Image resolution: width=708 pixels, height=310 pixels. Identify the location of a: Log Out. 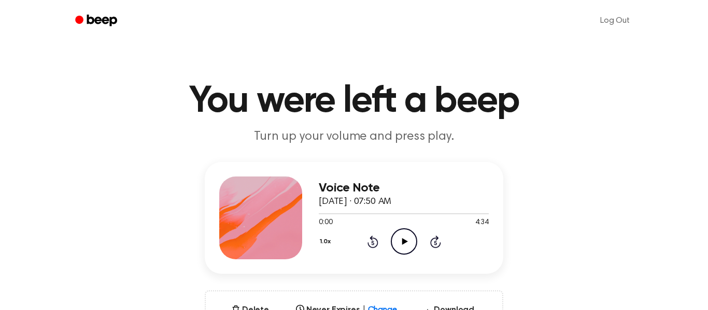
(615, 21).